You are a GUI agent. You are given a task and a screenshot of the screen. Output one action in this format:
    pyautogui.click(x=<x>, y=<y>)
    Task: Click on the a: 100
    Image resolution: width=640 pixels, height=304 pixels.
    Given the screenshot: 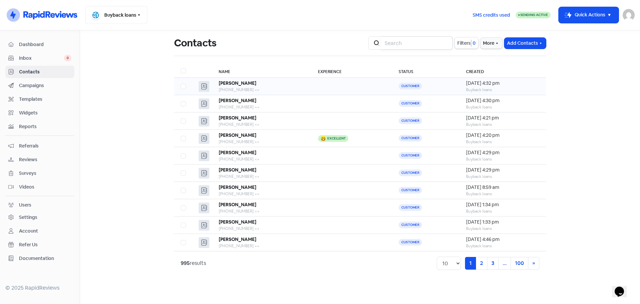 What is the action you would take?
    pyautogui.click(x=520, y=263)
    